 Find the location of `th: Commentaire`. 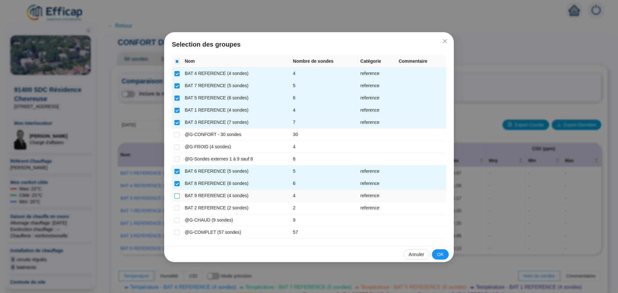

th: Commentaire is located at coordinates (421, 61).